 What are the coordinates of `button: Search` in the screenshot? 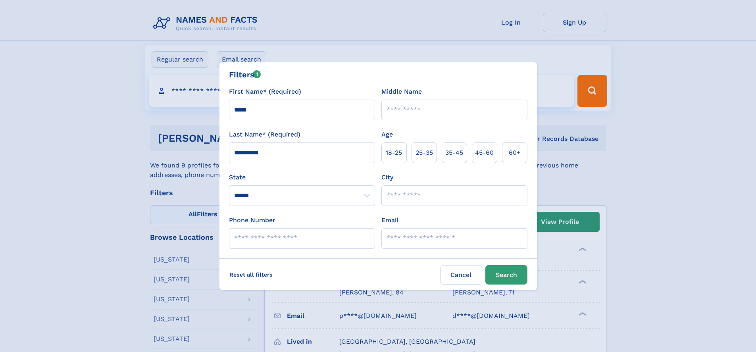 It's located at (506, 275).